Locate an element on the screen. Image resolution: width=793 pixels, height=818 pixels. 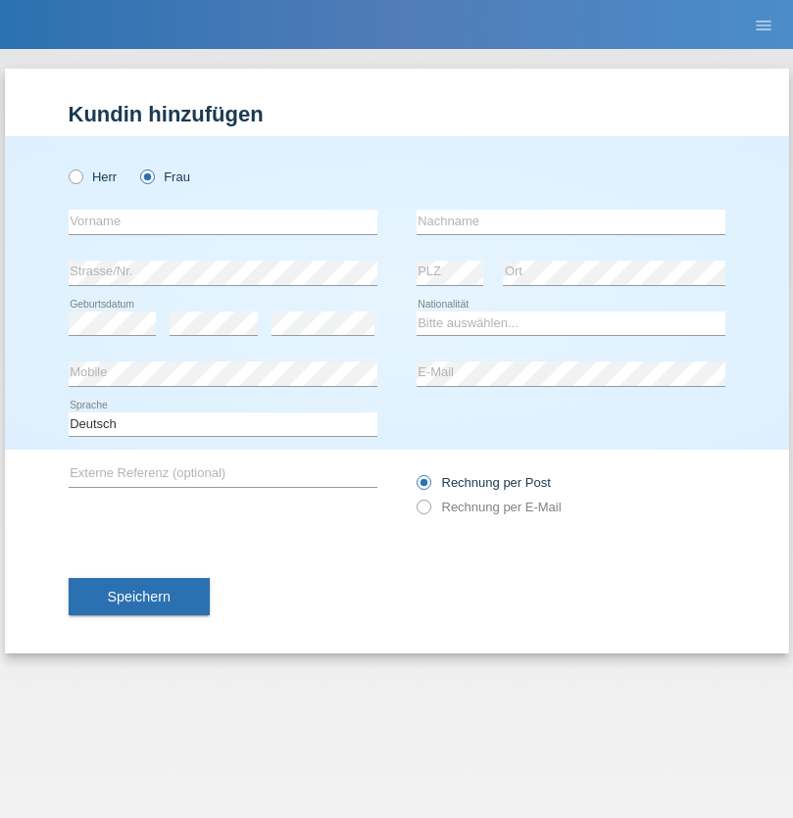
label: Rechnung per E-Mail is located at coordinates (489, 506).